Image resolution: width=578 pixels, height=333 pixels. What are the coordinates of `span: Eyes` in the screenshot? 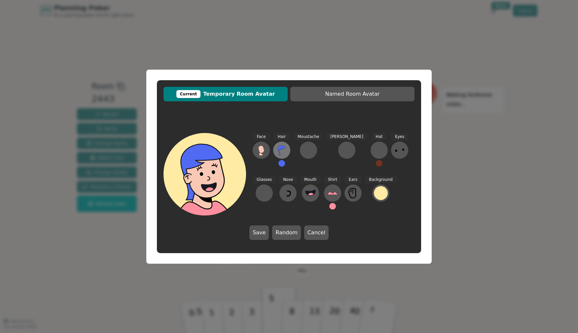 It's located at (399, 137).